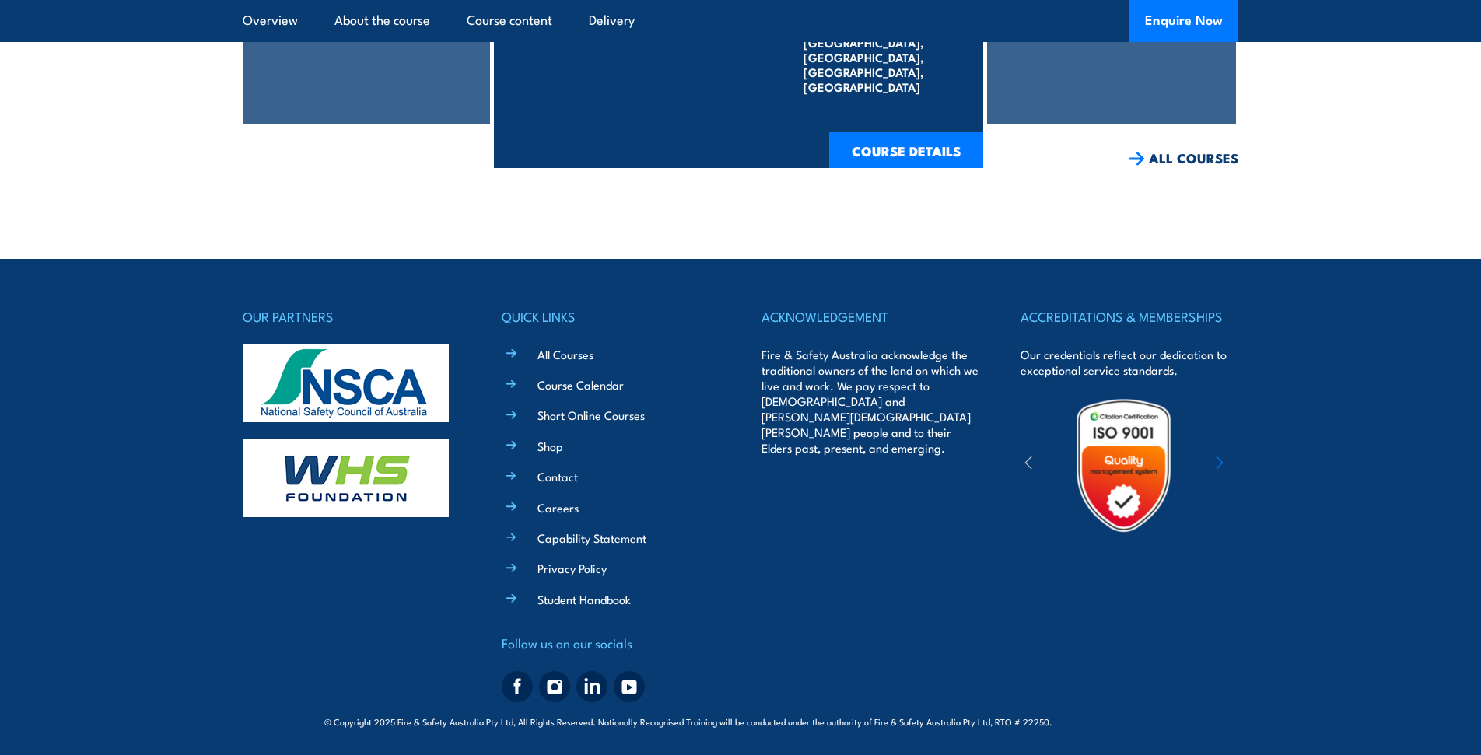 The height and width of the screenshot is (755, 1481). I want to click on a: Capability Statement, so click(592, 538).